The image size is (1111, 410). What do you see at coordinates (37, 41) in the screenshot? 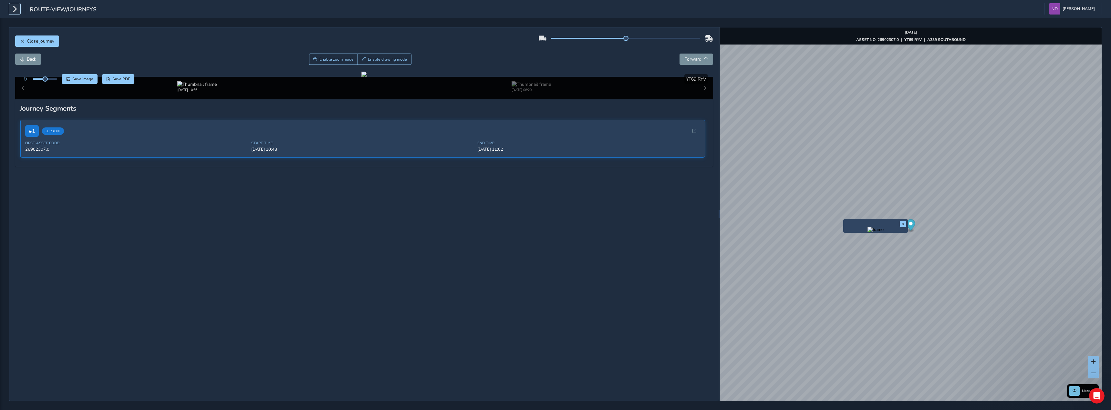
I see `button: Close journey` at bounding box center [37, 41].